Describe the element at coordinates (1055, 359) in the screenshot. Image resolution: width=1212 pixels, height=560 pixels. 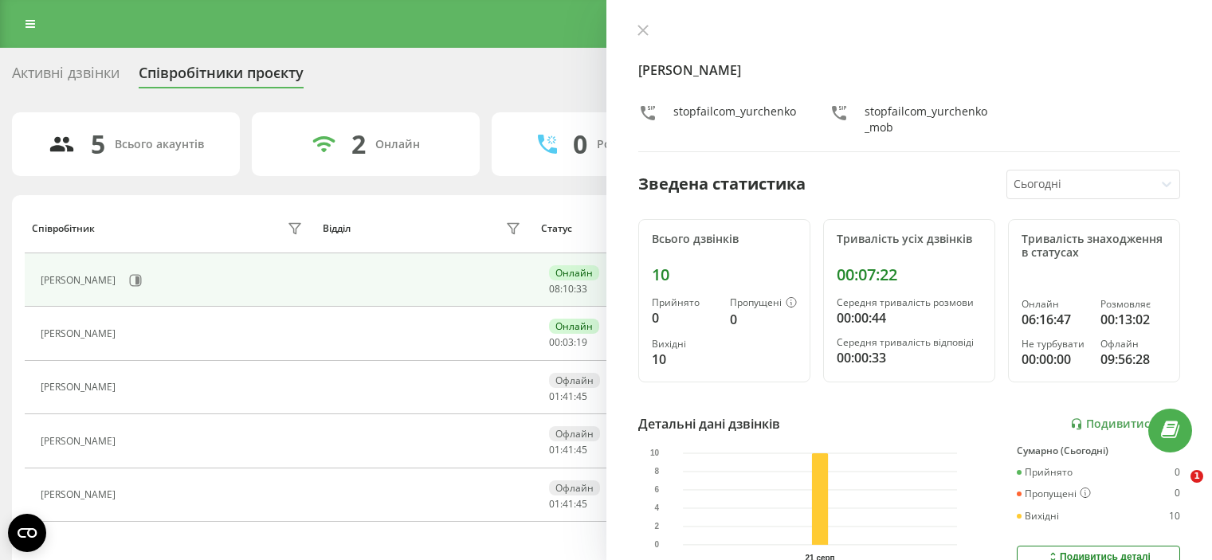
I see `div: 00:00:00` at that location.